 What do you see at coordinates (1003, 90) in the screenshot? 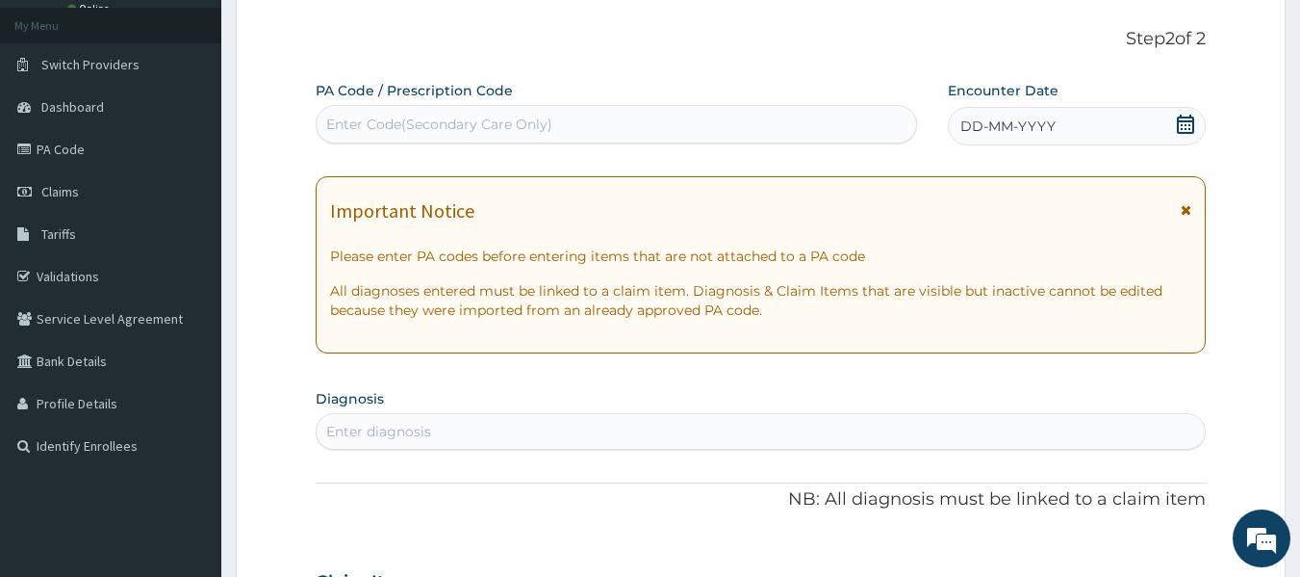
I see `label: Encounter Date` at bounding box center [1003, 90].